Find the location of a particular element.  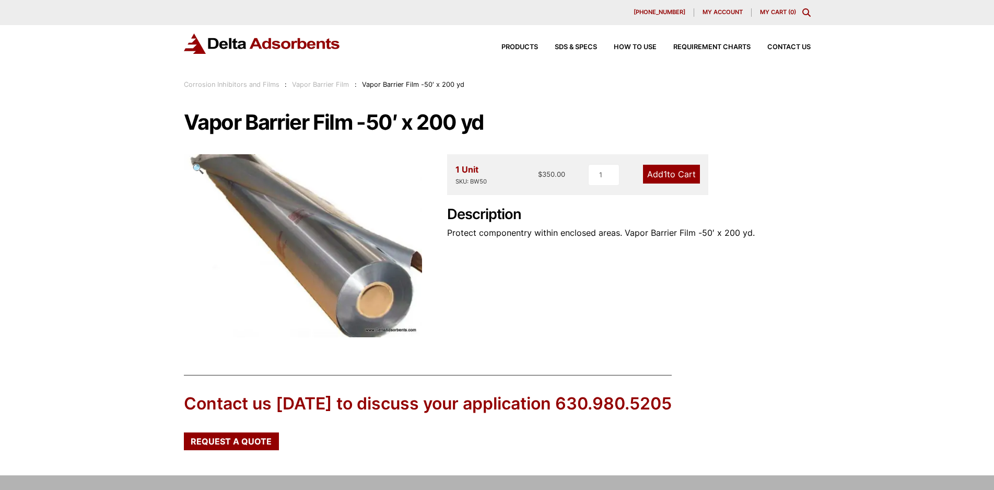

a: Add1to Cart is located at coordinates (671, 174).